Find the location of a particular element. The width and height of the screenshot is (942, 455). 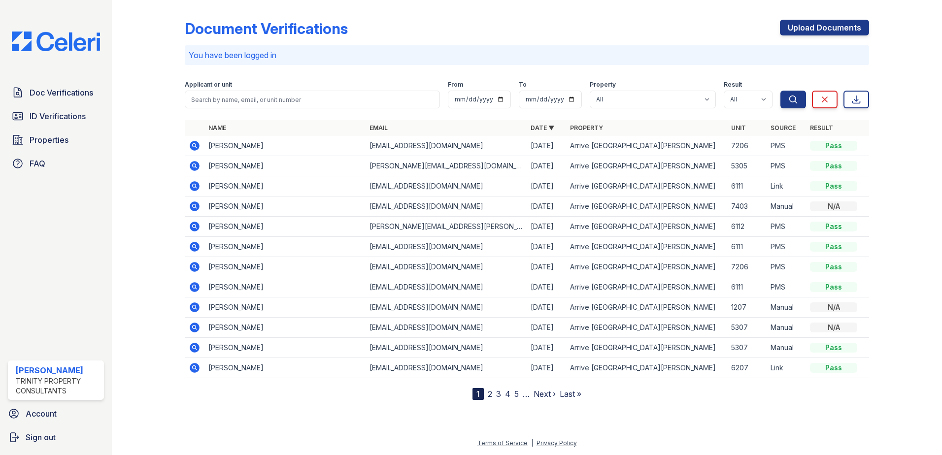

a: Property is located at coordinates (586, 128).